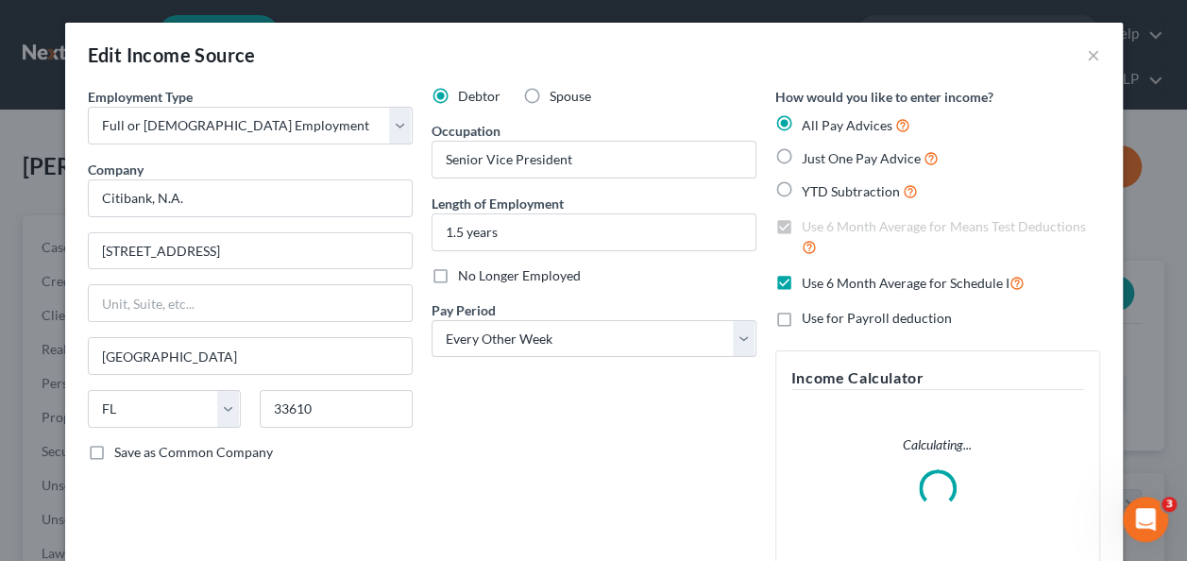 The width and height of the screenshot is (1187, 561). Describe the element at coordinates (250, 356) in the screenshot. I see `input: Enter city...` at that location.